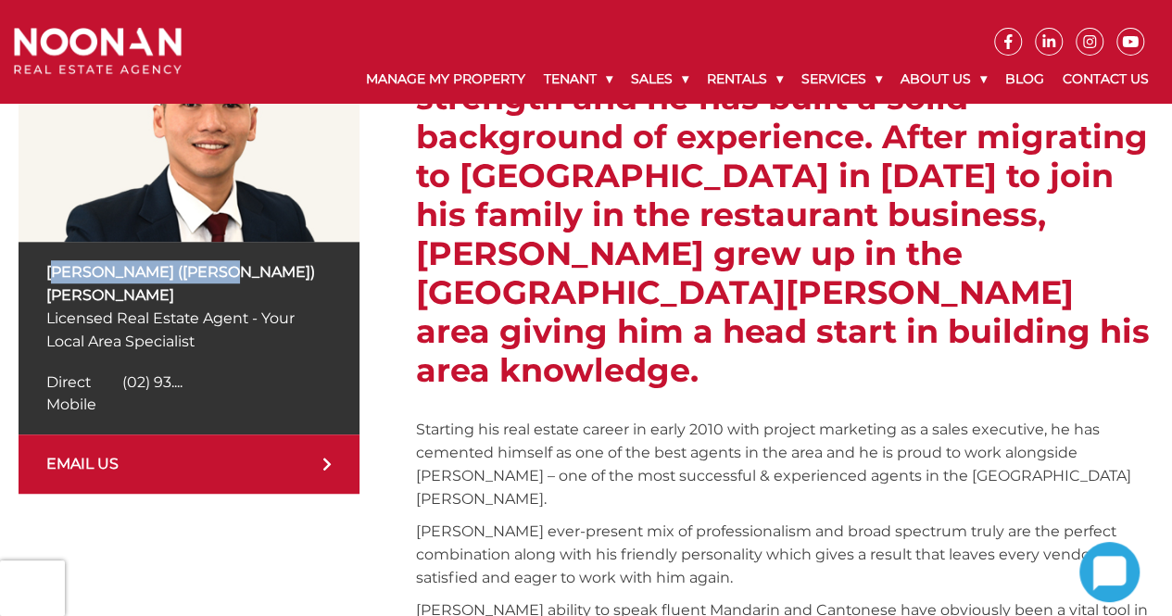 The image size is (1172, 616). What do you see at coordinates (1025, 79) in the screenshot?
I see `a: Blog` at bounding box center [1025, 79].